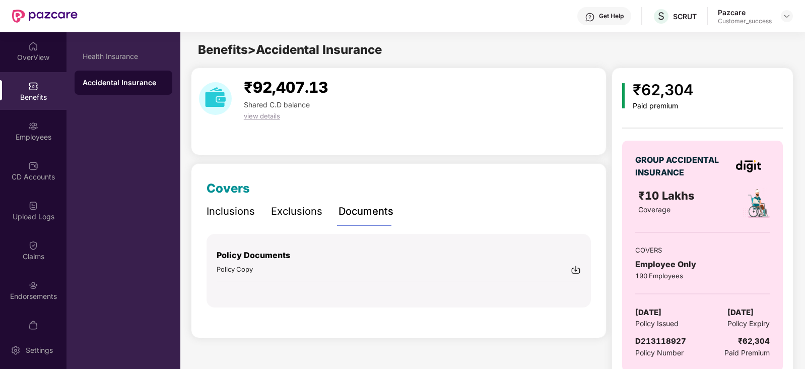 This screenshot has width=805, height=369. Describe the element at coordinates (33, 285) in the screenshot. I see `img: svg+xml;base64,PHN2ZyBpZD0iRW5kb3JzZW1lbnRzIiB4bWxucz0iaHR0cDovL3d3dy53My5vcmcvMjAwMC9zdmciIHdpZH...` at that location.